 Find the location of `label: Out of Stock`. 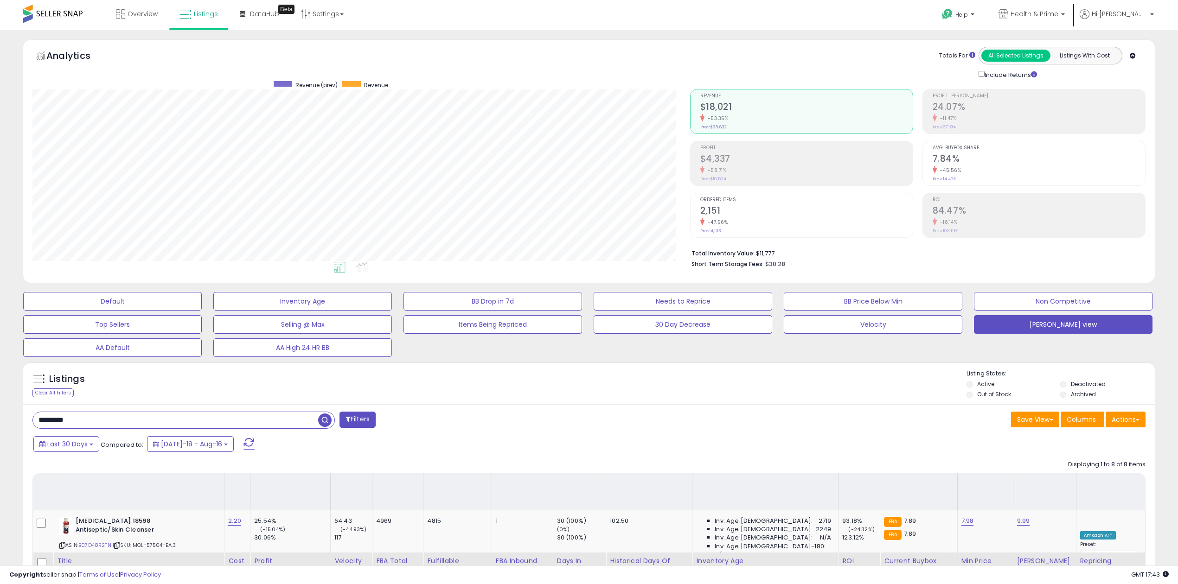

label: Out of Stock is located at coordinates (994, 394).